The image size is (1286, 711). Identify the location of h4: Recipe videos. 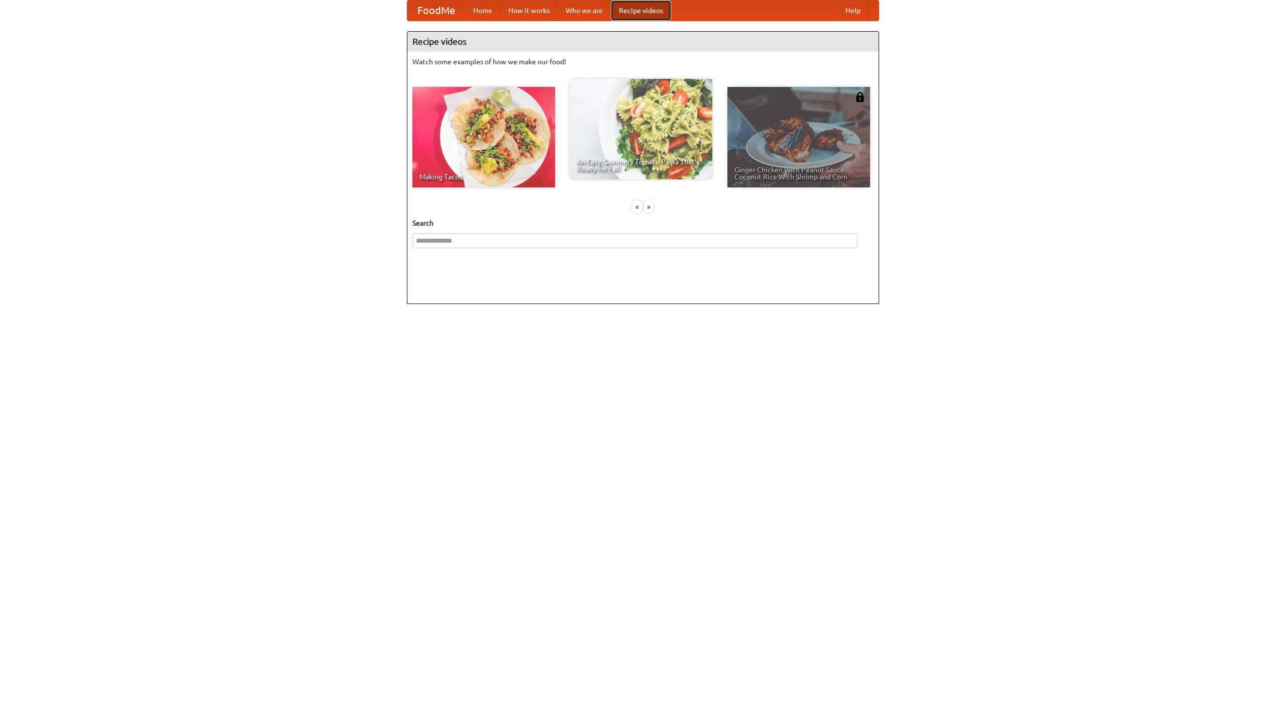
(643, 42).